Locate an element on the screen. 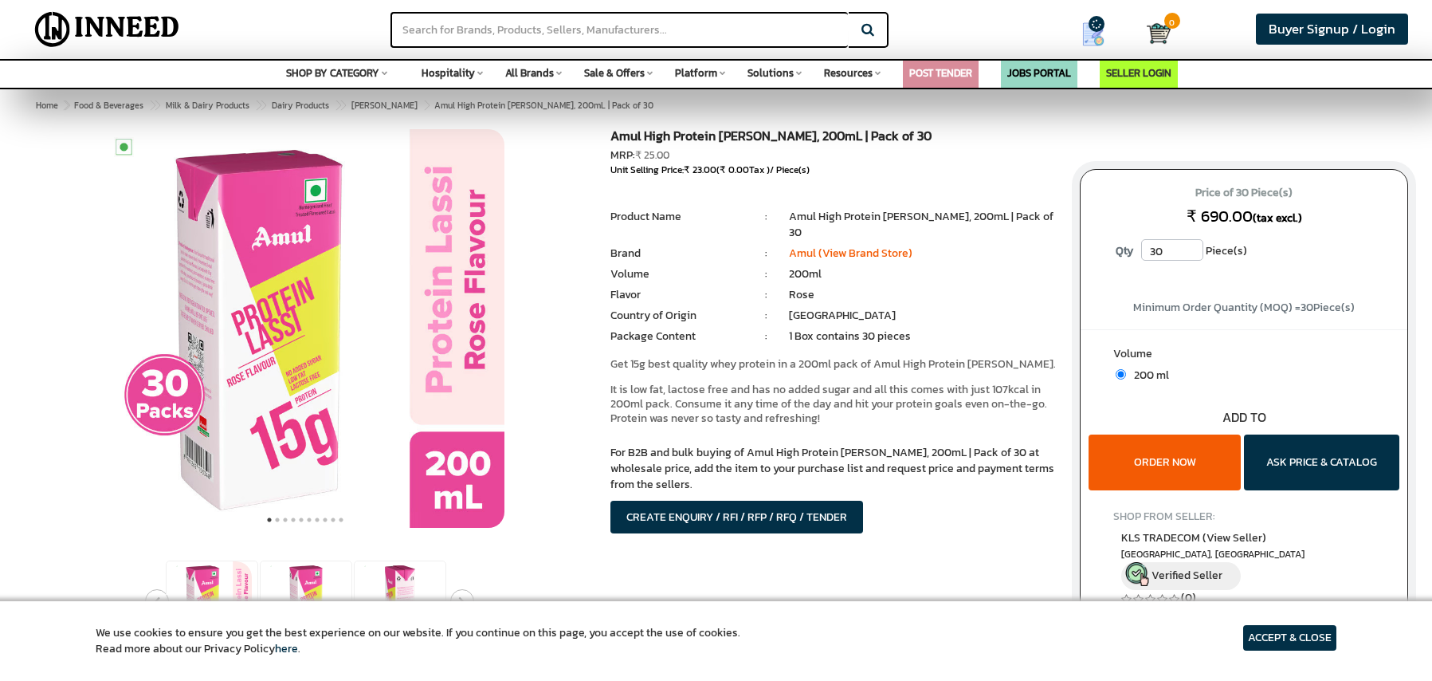 The width and height of the screenshot is (1432, 681). button: 3 is located at coordinates (285, 520).